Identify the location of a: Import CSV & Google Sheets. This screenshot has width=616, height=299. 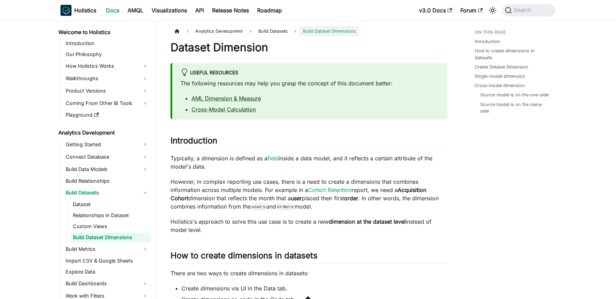
(107, 261).